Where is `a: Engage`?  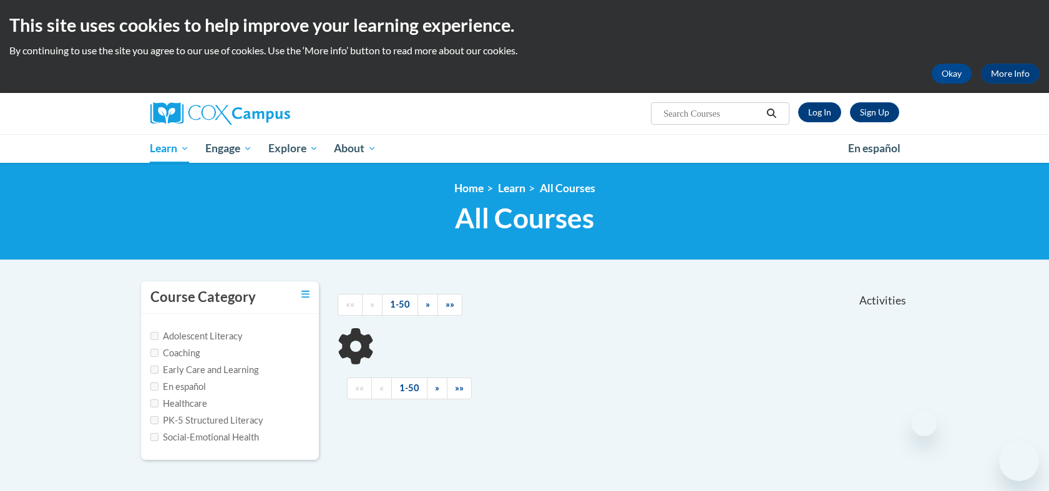 a: Engage is located at coordinates (228, 148).